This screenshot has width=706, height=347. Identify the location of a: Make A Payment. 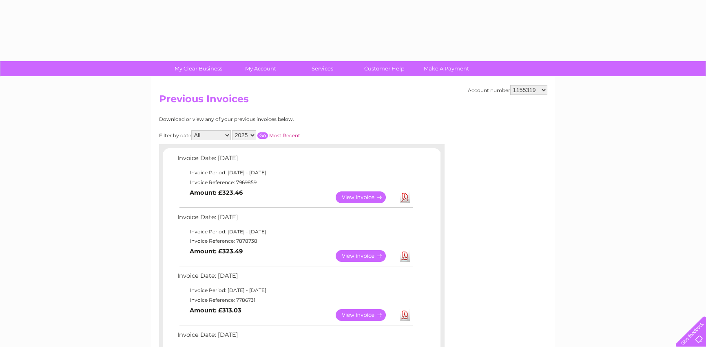
(446, 68).